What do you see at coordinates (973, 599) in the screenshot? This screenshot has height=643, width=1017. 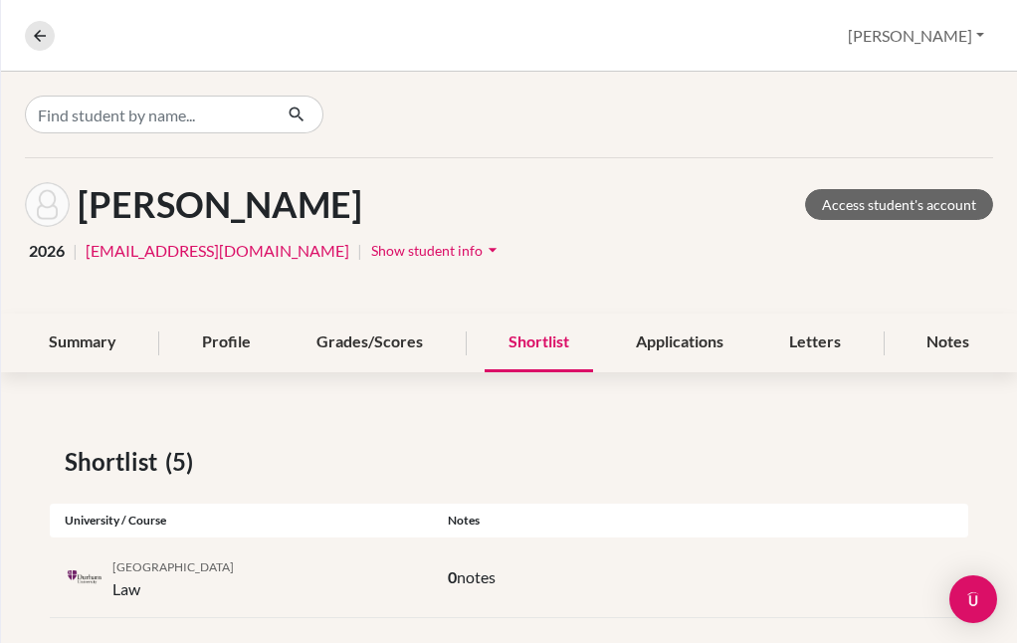 I see `div: Open Intercom Messenger` at bounding box center [973, 599].